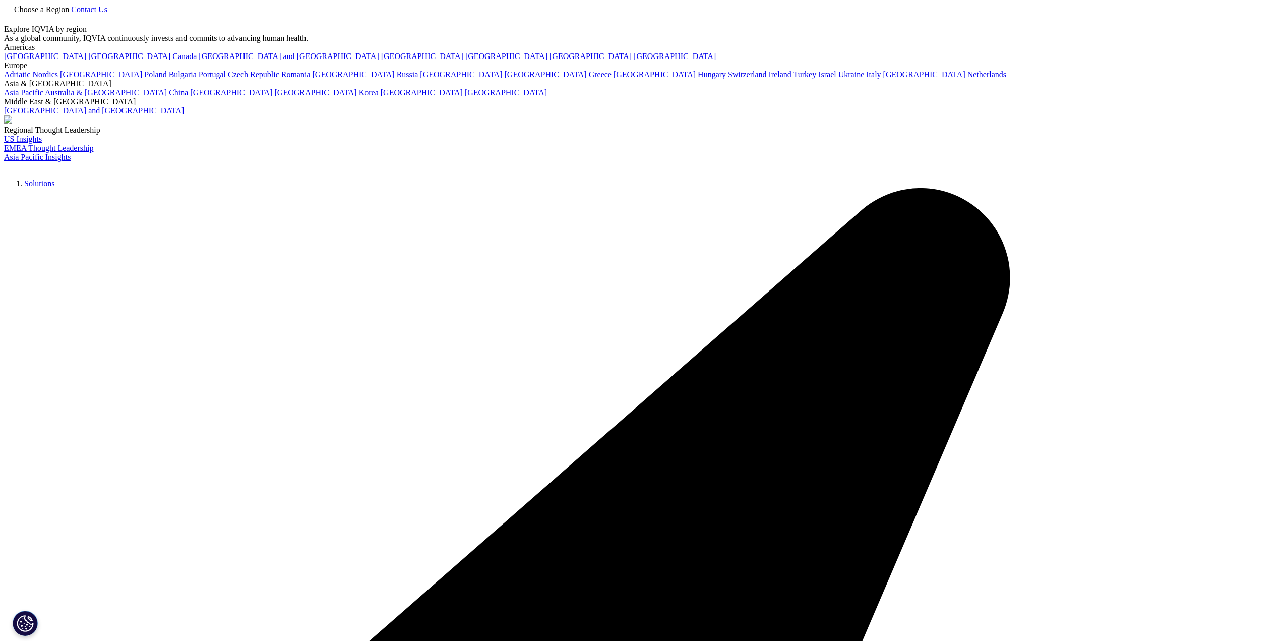 The height and width of the screenshot is (641, 1283). Describe the element at coordinates (600, 74) in the screenshot. I see `a: Greece` at that location.